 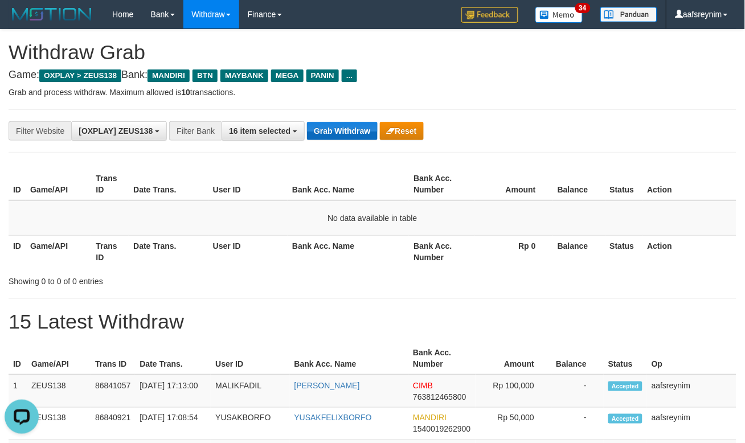 I want to click on span: PANIN, so click(x=322, y=76).